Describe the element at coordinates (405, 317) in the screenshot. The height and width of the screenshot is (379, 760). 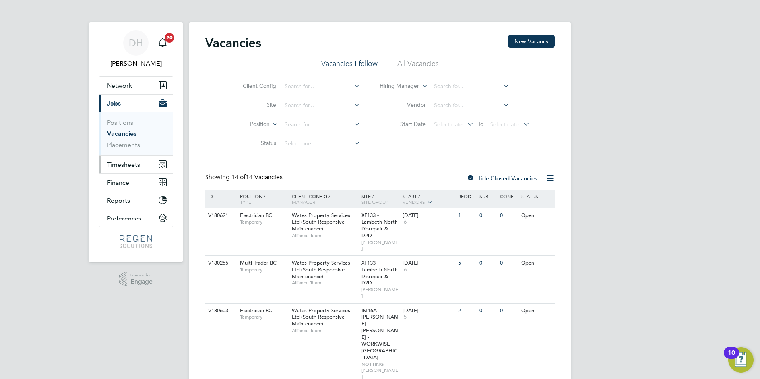
I see `span: 5` at that location.